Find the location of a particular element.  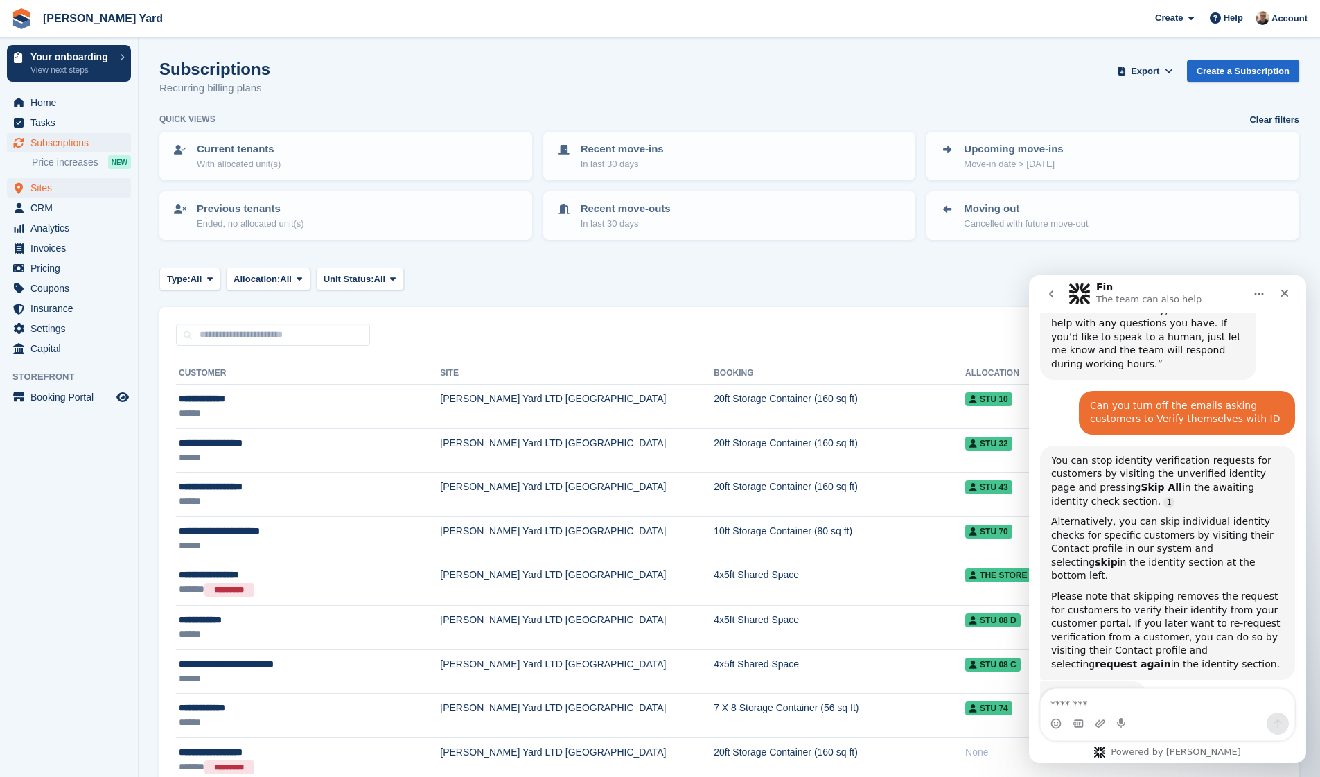

div: Please note that skipping removes the request for customers to verify their identity from your cu... is located at coordinates (139, 356).